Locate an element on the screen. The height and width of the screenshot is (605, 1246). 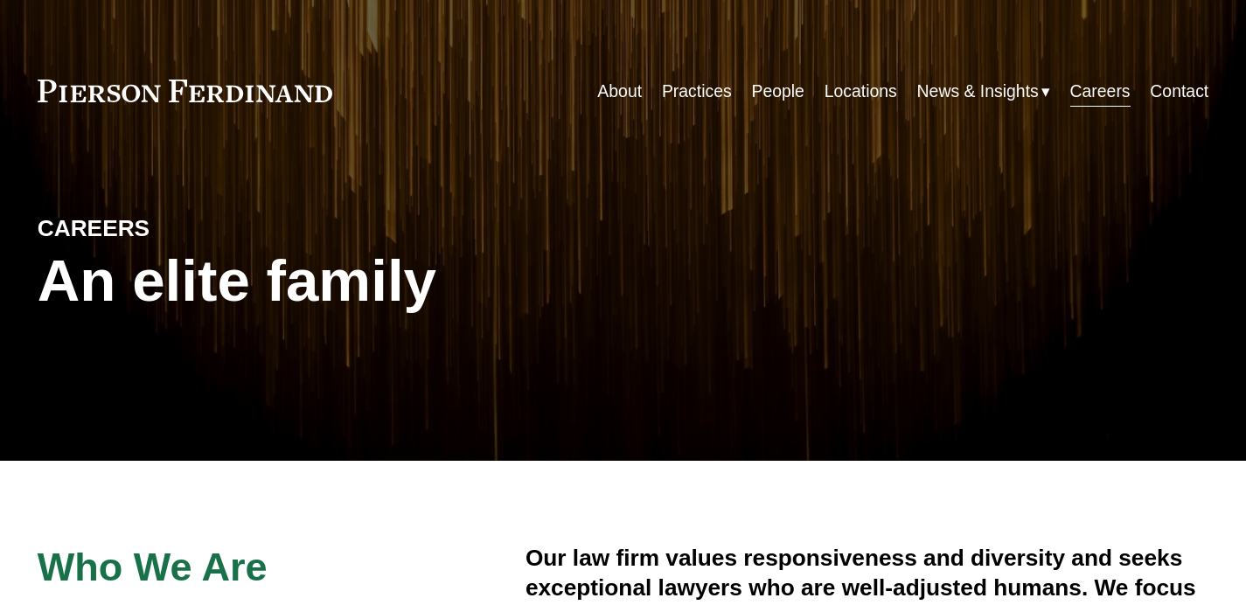
a: Locations is located at coordinates (860, 91).